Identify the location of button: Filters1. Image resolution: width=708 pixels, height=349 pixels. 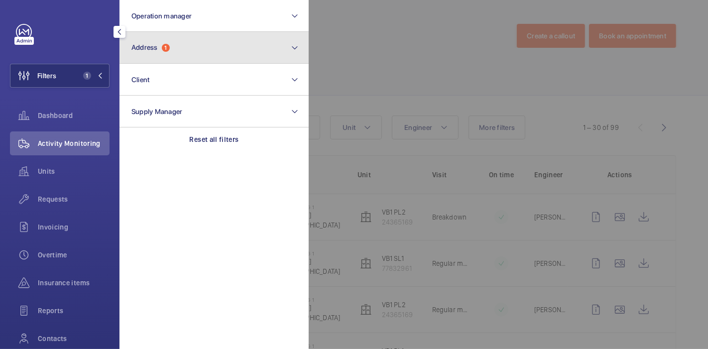
(60, 76).